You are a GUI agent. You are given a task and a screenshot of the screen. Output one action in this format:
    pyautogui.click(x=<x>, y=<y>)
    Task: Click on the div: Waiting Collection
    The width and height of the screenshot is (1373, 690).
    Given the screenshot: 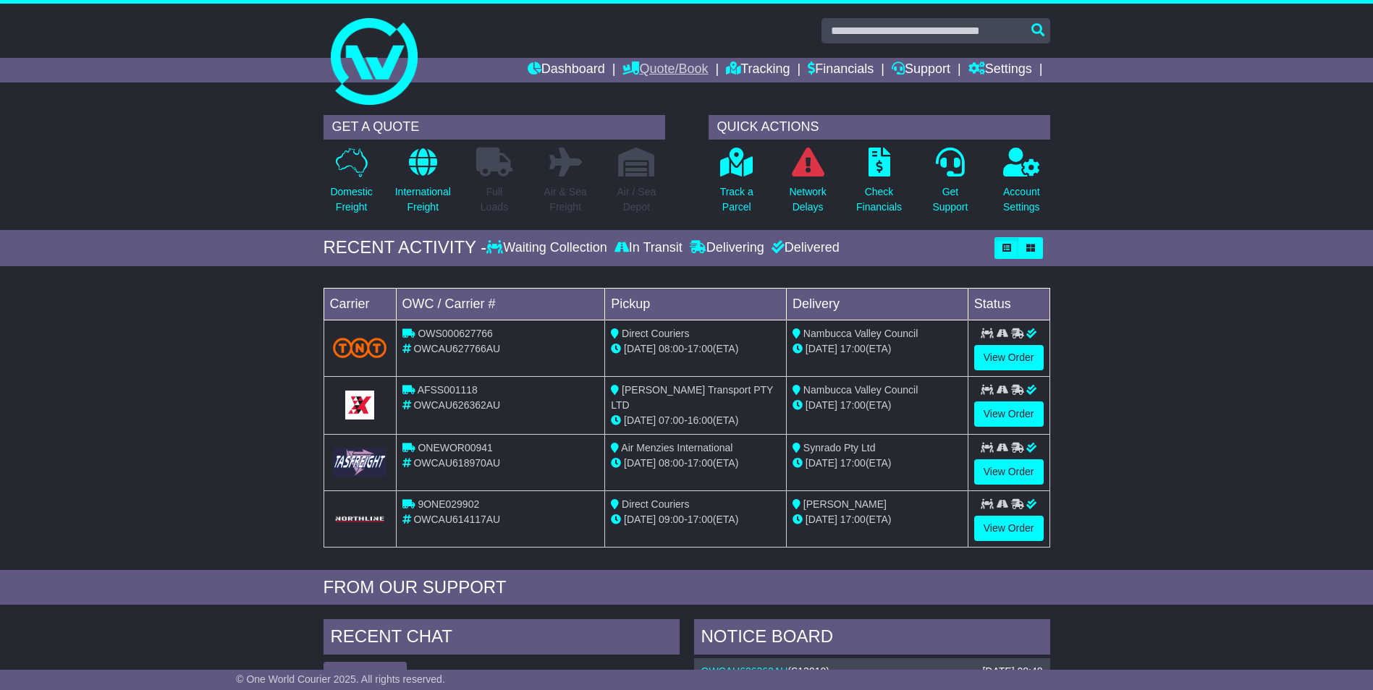 What is the action you would take?
    pyautogui.click(x=548, y=248)
    